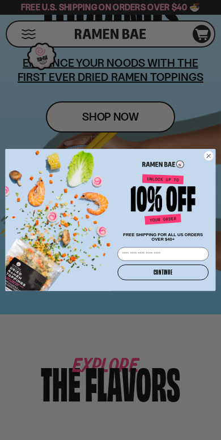 This screenshot has height=440, width=221. Describe the element at coordinates (162, 237) in the screenshot. I see `span: FREE SHIPPING FOR ALL US ORDERS OVER $40+` at that location.